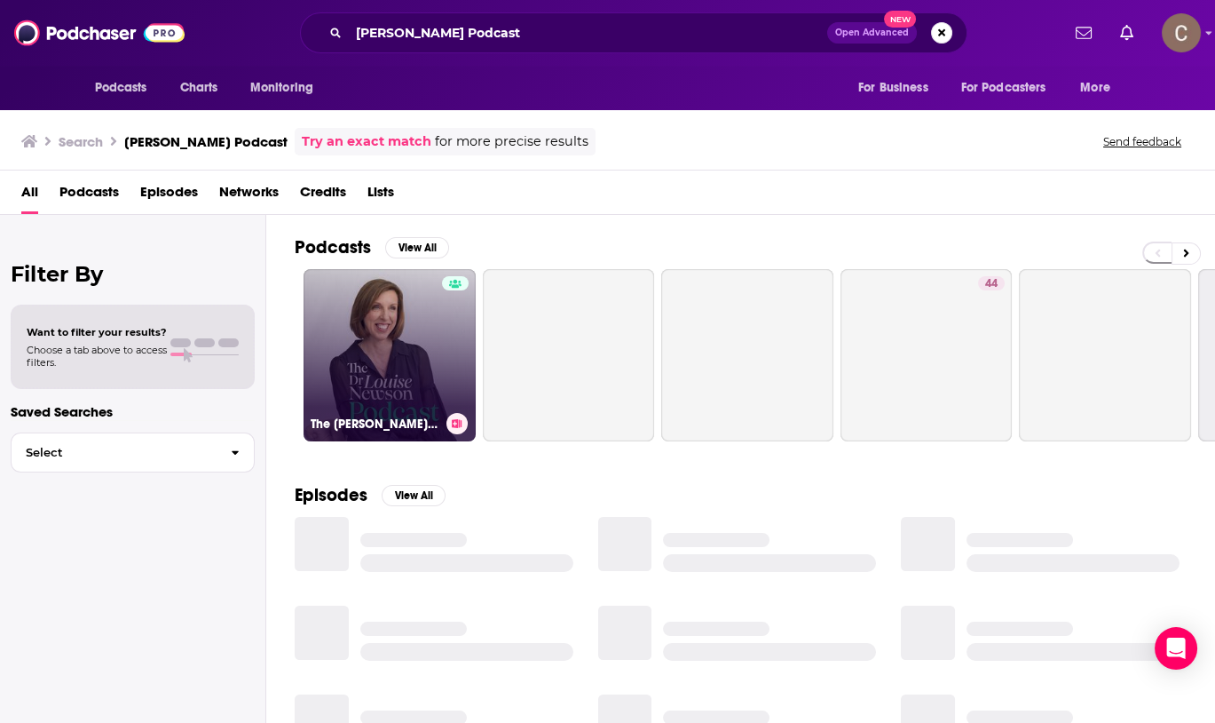 The width and height of the screenshot is (1215, 723). I want to click on div: Open Intercom Messenger, so click(1176, 648).